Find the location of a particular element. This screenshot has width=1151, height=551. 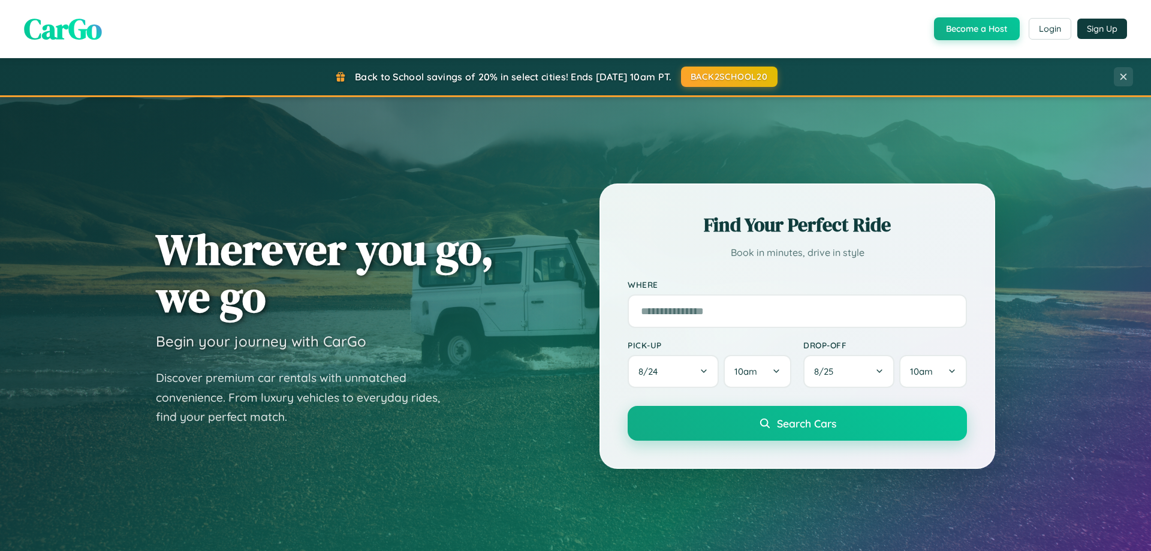

label: Where is located at coordinates (797, 284).